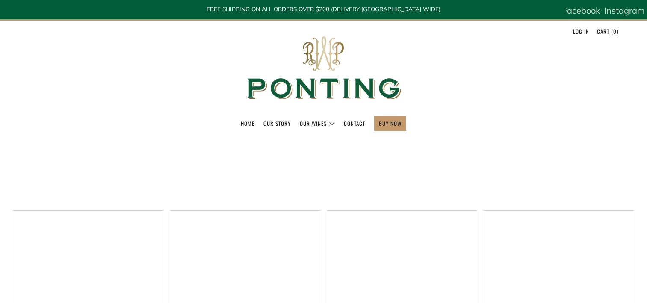 This screenshot has width=647, height=303. Describe the element at coordinates (355, 123) in the screenshot. I see `a: Contact` at that location.